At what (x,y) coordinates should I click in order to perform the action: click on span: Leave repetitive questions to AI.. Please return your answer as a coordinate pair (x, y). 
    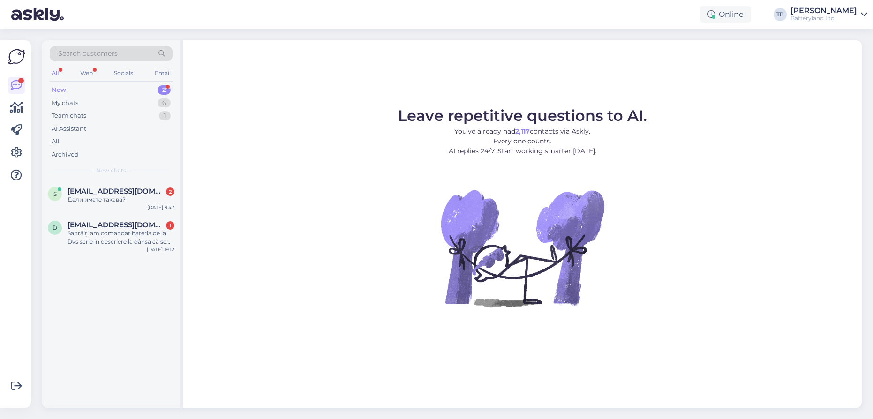
    Looking at the image, I should click on (522, 115).